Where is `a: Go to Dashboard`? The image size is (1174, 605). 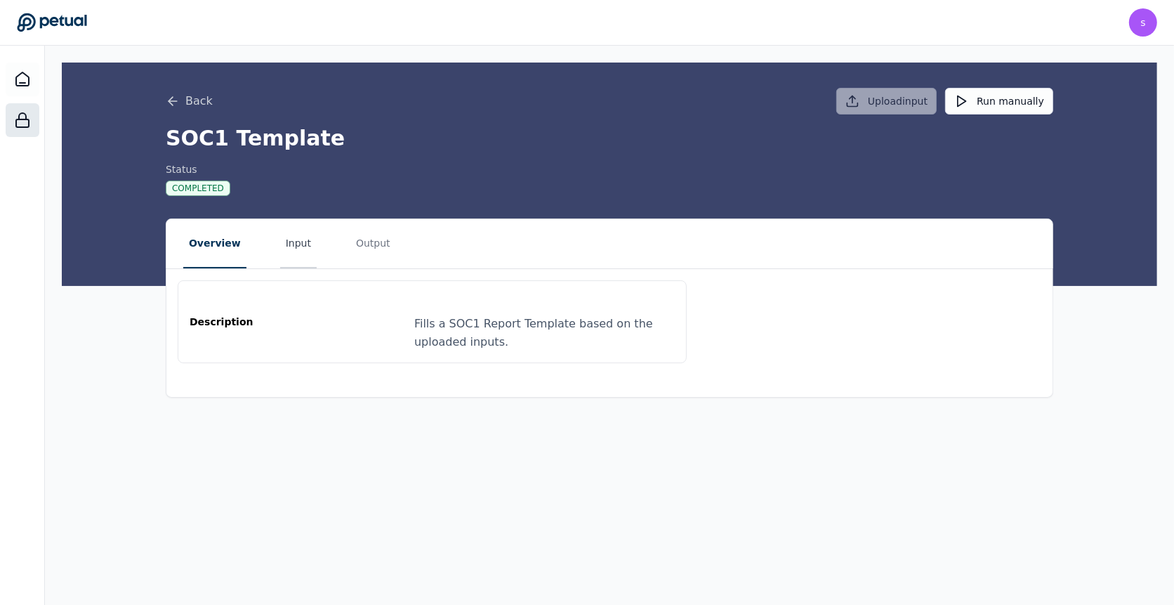
a: Go to Dashboard is located at coordinates (52, 22).